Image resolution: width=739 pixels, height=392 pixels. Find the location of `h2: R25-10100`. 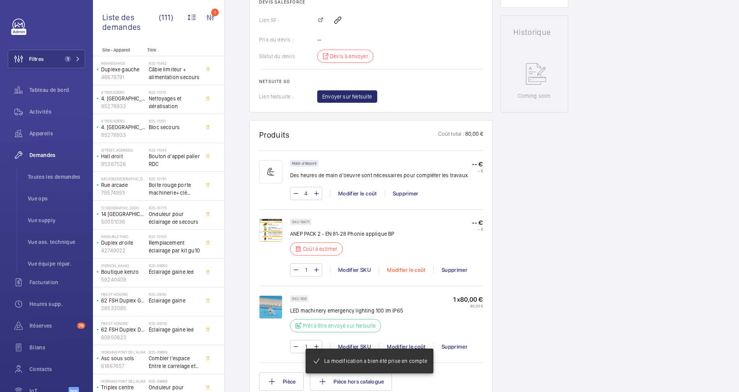

h2: R25-10100 is located at coordinates (174, 236).